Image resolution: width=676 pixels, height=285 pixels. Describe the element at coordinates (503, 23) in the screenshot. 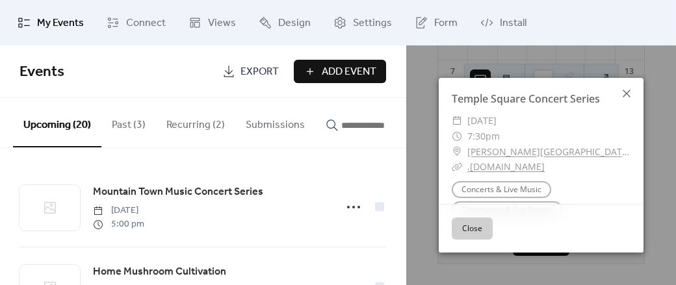

I see `a: Install` at that location.